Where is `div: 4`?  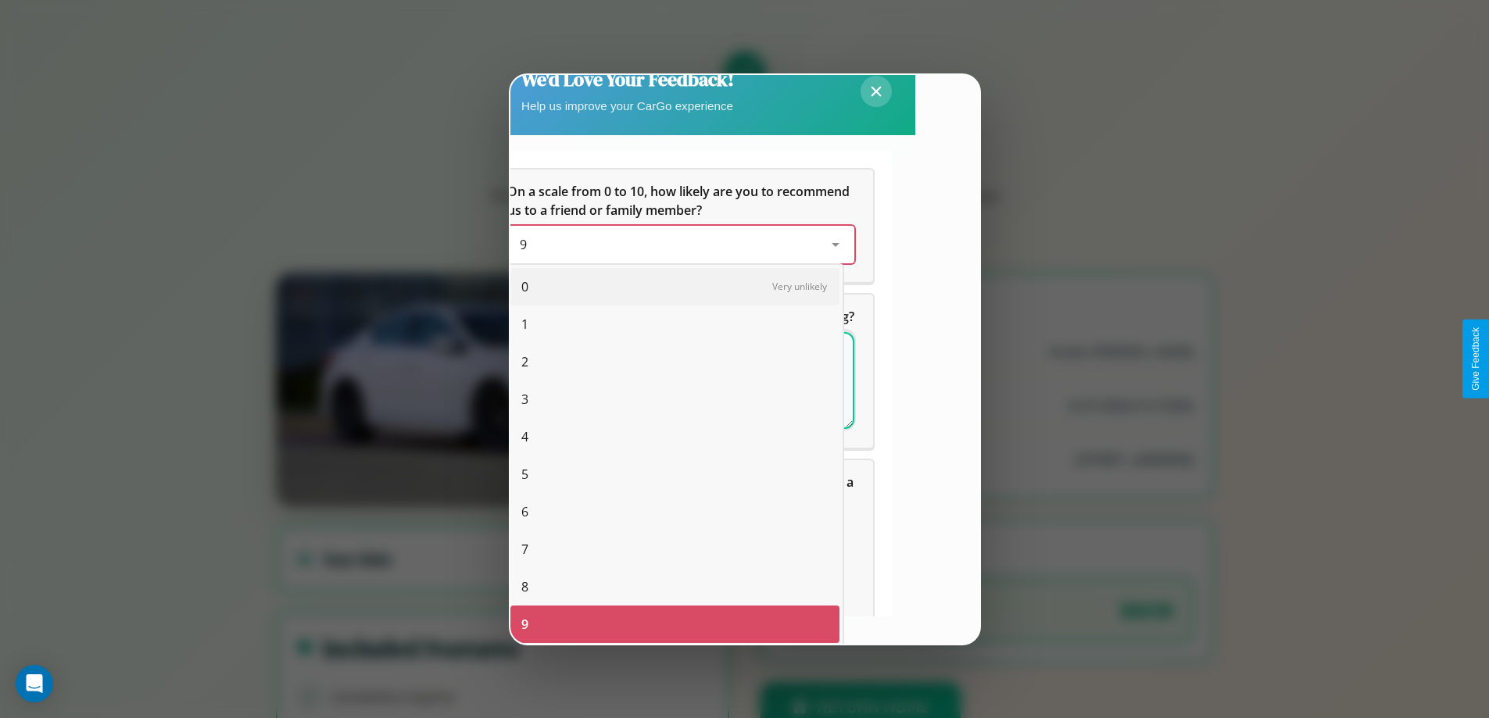
div: 4 is located at coordinates (675, 437).